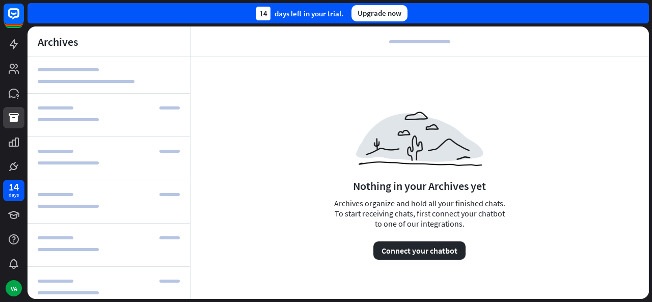  I want to click on a: 14 days, so click(14, 190).